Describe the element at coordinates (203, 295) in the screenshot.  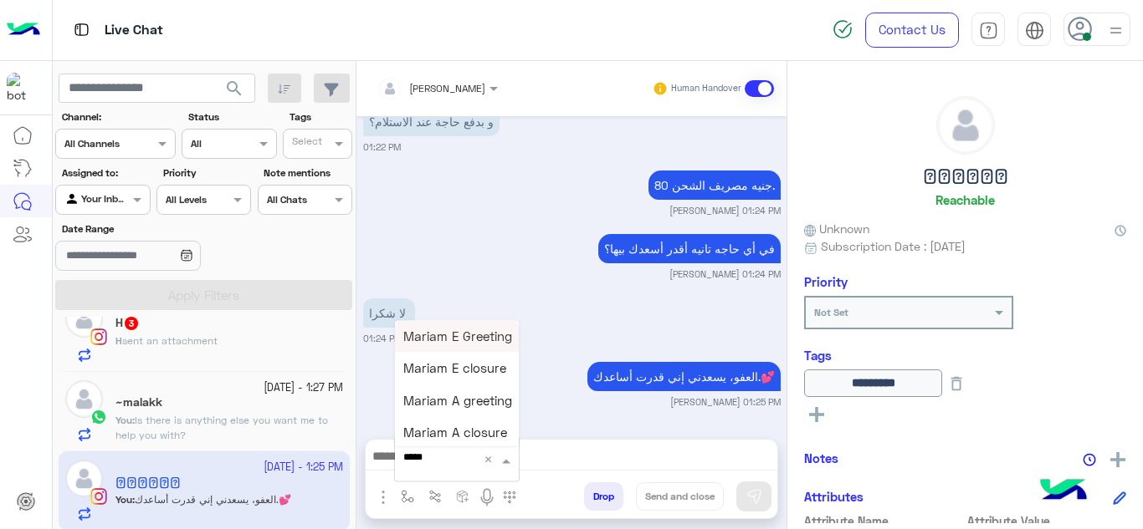
I see `button: Apply Filters` at that location.